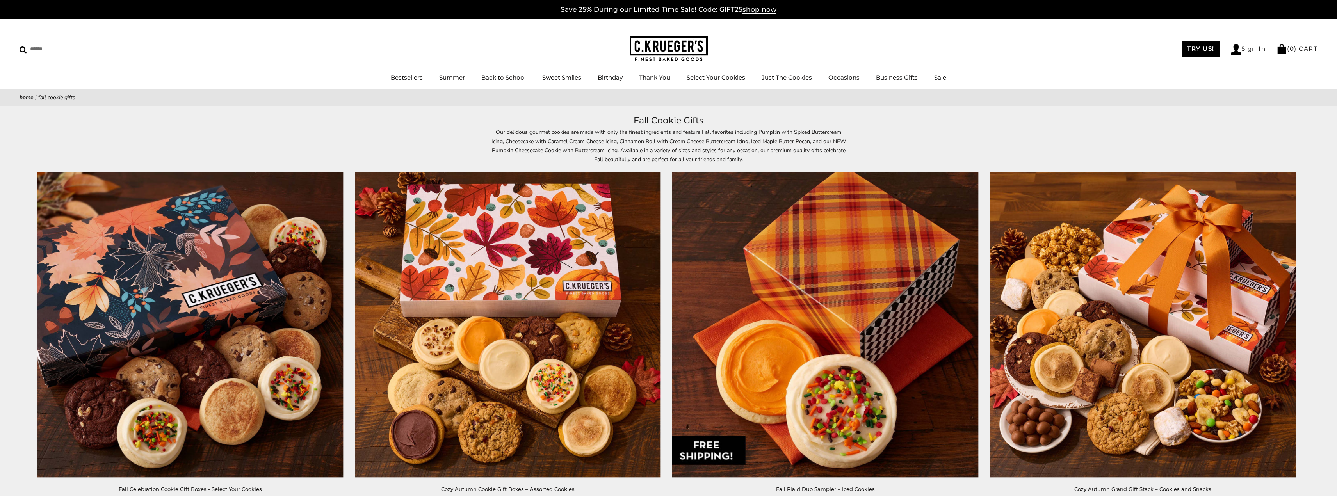  I want to click on img: Search, so click(23, 50).